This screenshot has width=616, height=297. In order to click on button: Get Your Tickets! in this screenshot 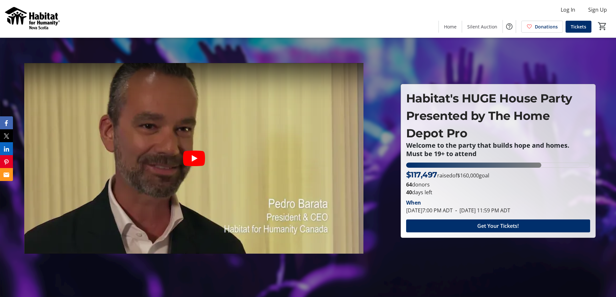, I will do `click(498, 226)`.